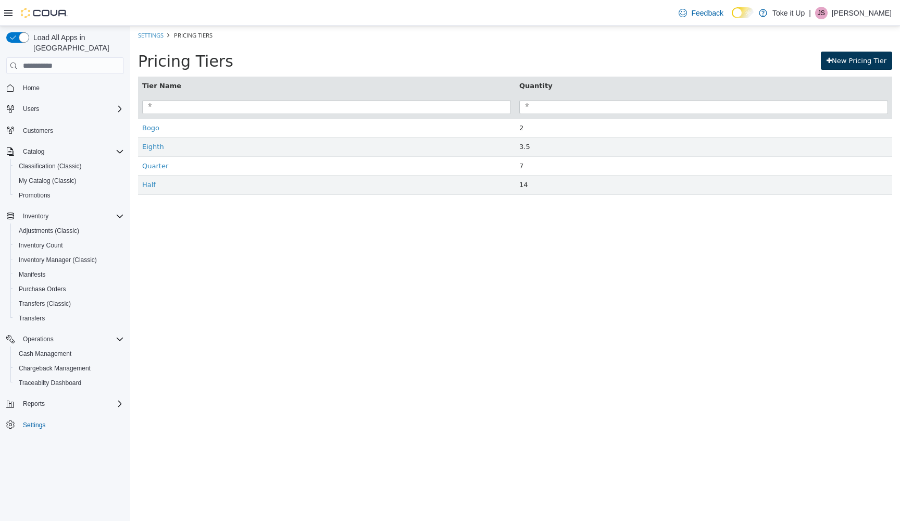 This screenshot has width=900, height=521. Describe the element at coordinates (25, 140) in the screenshot. I see `a: Quarter` at that location.